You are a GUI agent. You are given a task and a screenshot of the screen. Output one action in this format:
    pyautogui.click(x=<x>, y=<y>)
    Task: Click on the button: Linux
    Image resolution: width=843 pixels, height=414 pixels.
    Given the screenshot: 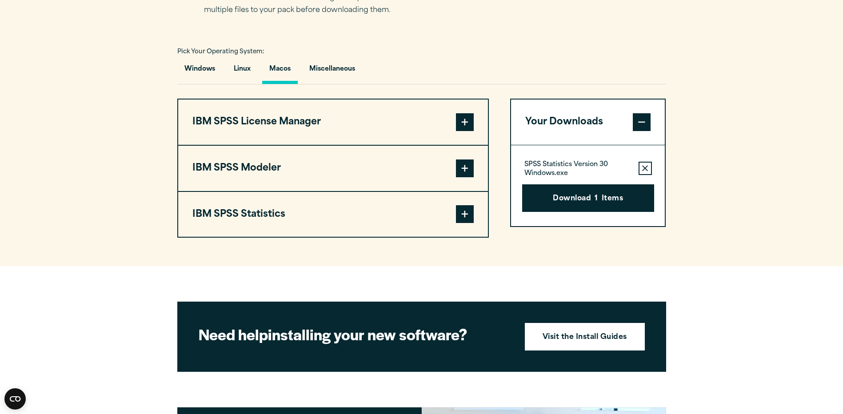 What is the action you would take?
    pyautogui.click(x=242, y=71)
    